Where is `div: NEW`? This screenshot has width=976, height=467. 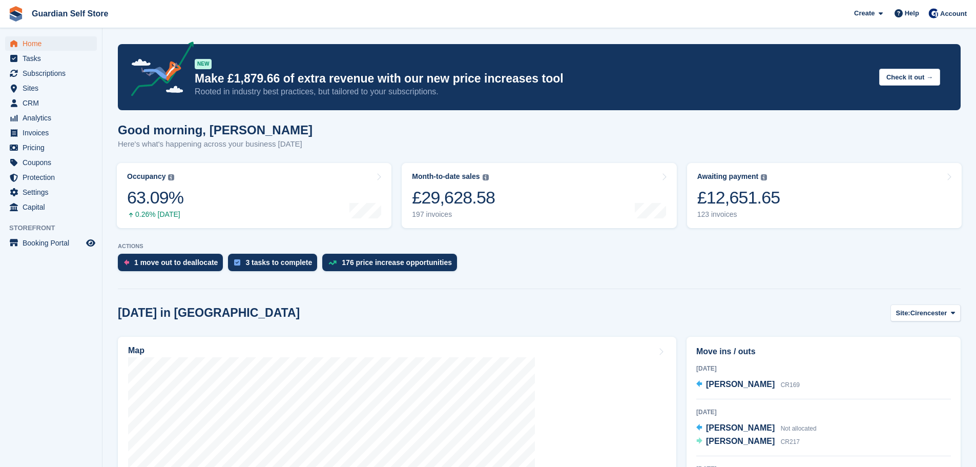
div: NEW is located at coordinates (203, 64).